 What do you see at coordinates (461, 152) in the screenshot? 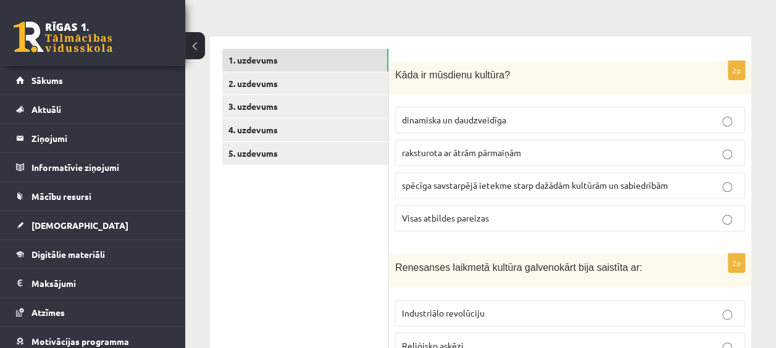
I see `span: raksturota ar ātrām pārmaiņām` at bounding box center [461, 152].